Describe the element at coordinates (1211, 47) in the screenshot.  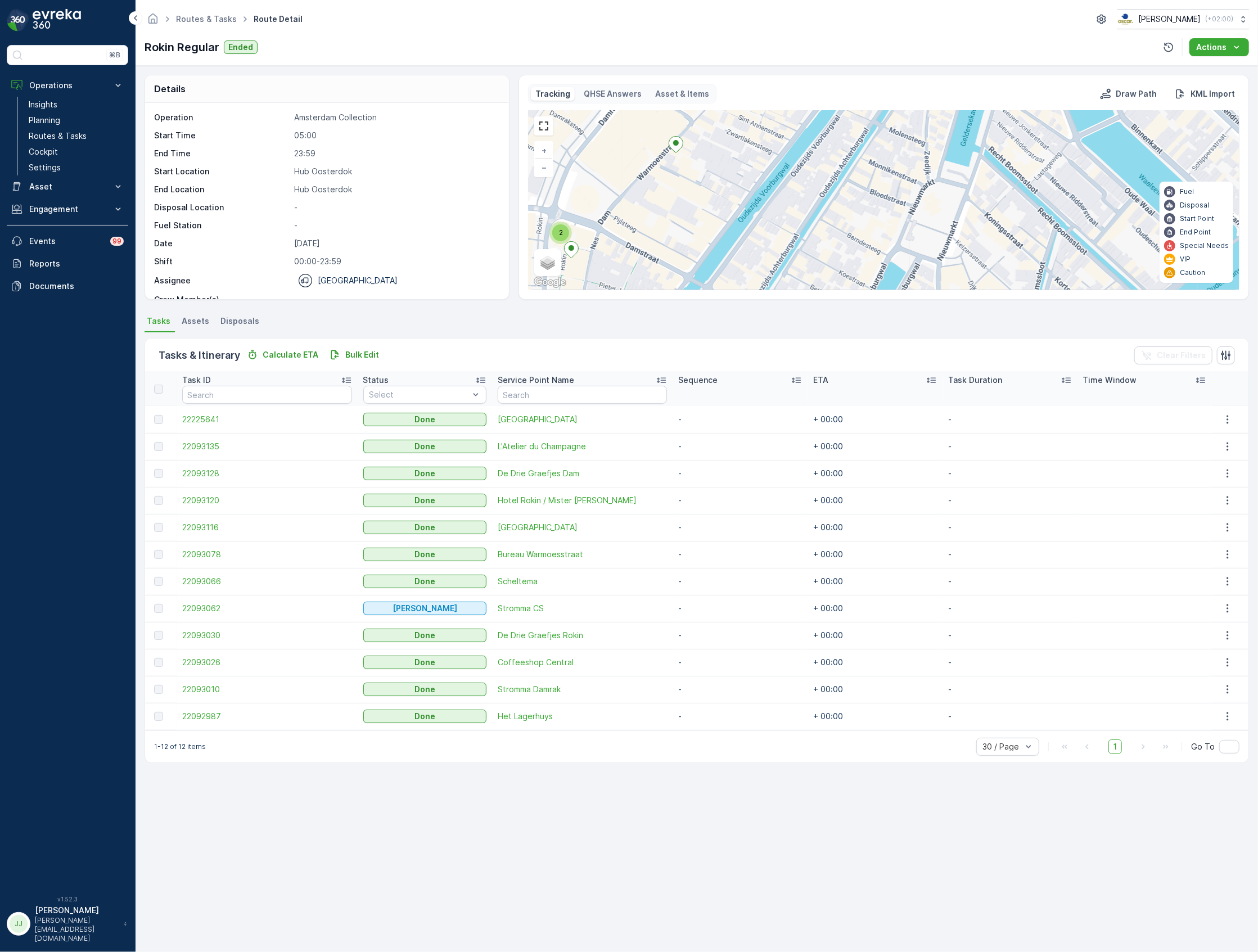
I see `p: Actions` at that location.